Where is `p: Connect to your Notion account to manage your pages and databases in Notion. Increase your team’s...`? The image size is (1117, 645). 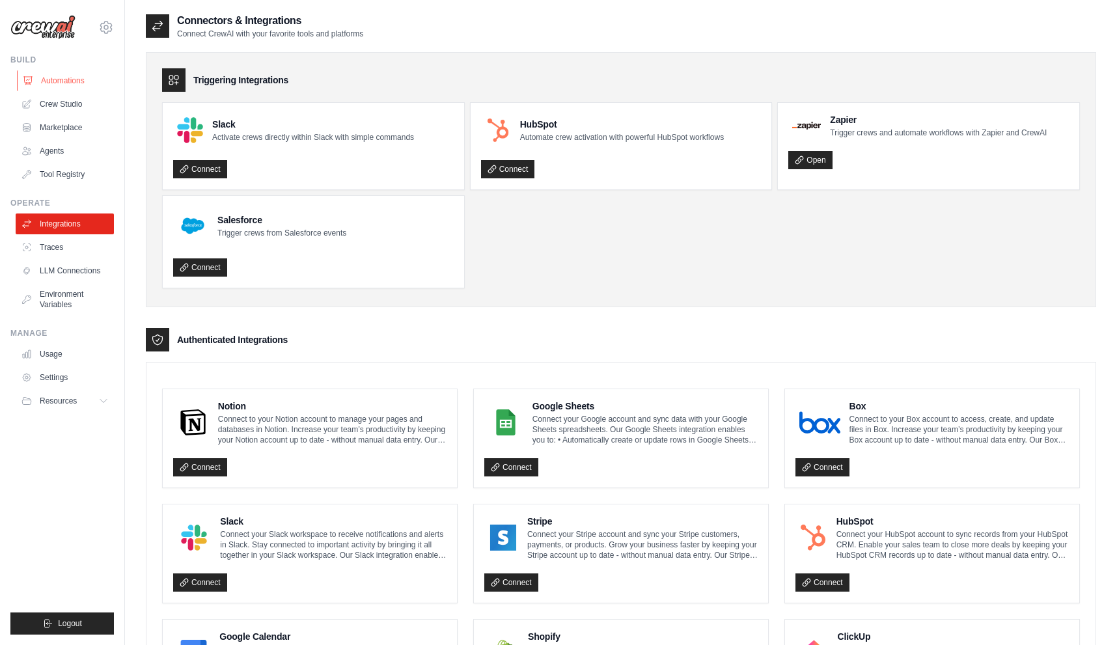 p: Connect to your Notion account to manage your pages and databases in Notion. Increase your team’s... is located at coordinates (332, 430).